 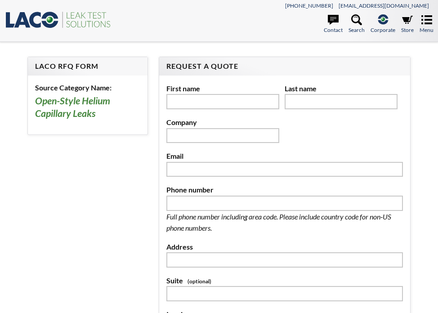 I want to click on p: Full phone number including area code. Please include country code for non-US phone numbers., so click(x=285, y=222).